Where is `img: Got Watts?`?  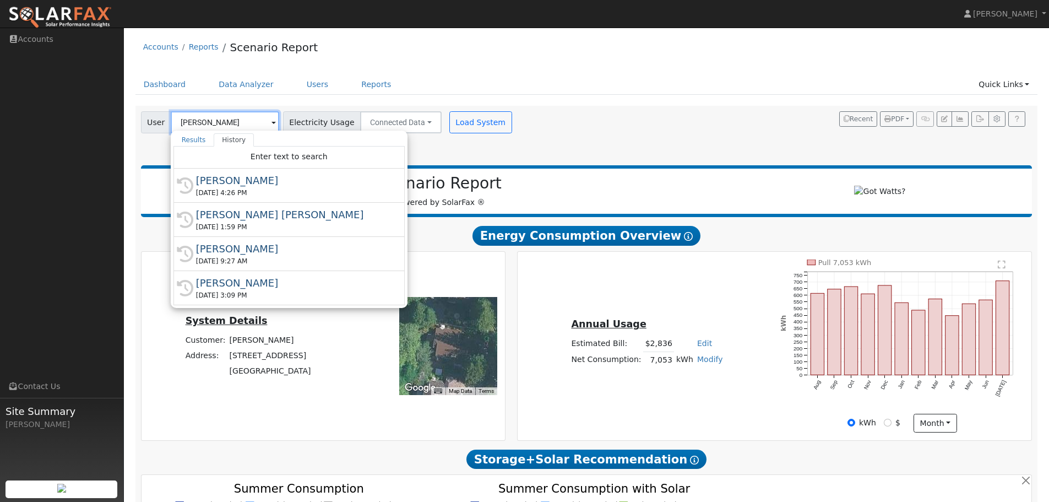 img: Got Watts? is located at coordinates (879, 191).